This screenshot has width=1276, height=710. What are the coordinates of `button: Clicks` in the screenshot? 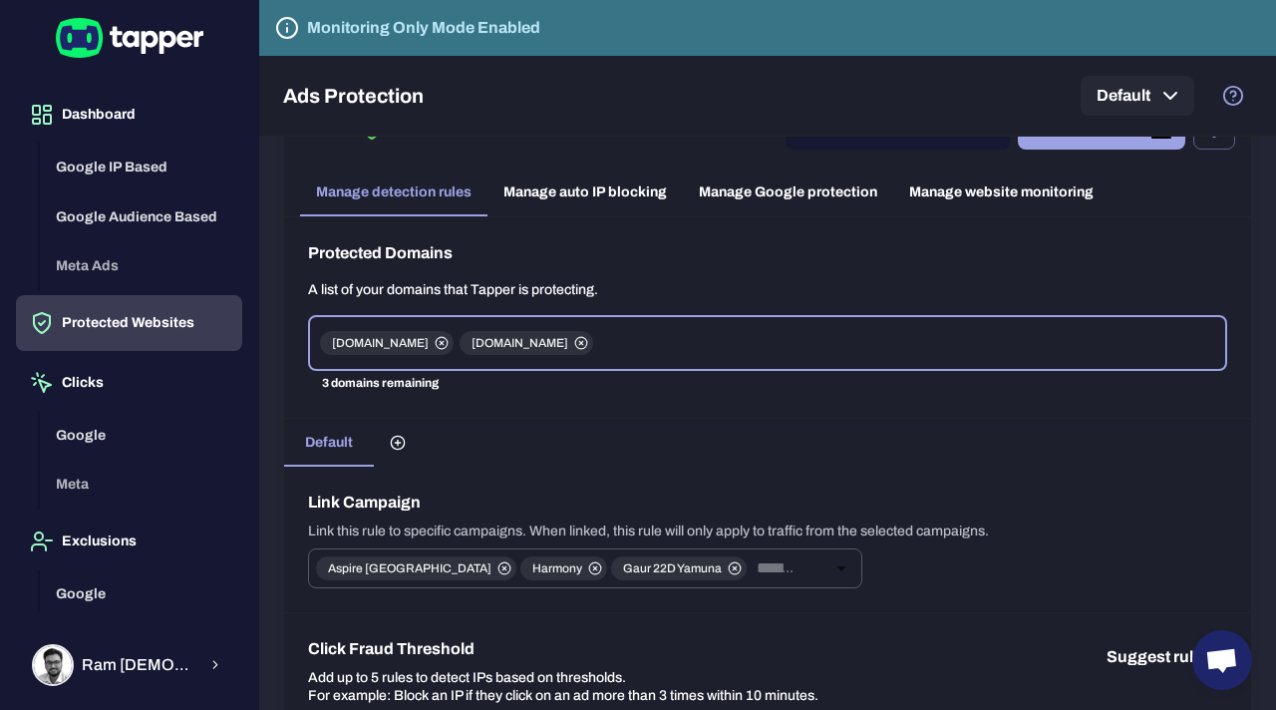 It's located at (129, 383).